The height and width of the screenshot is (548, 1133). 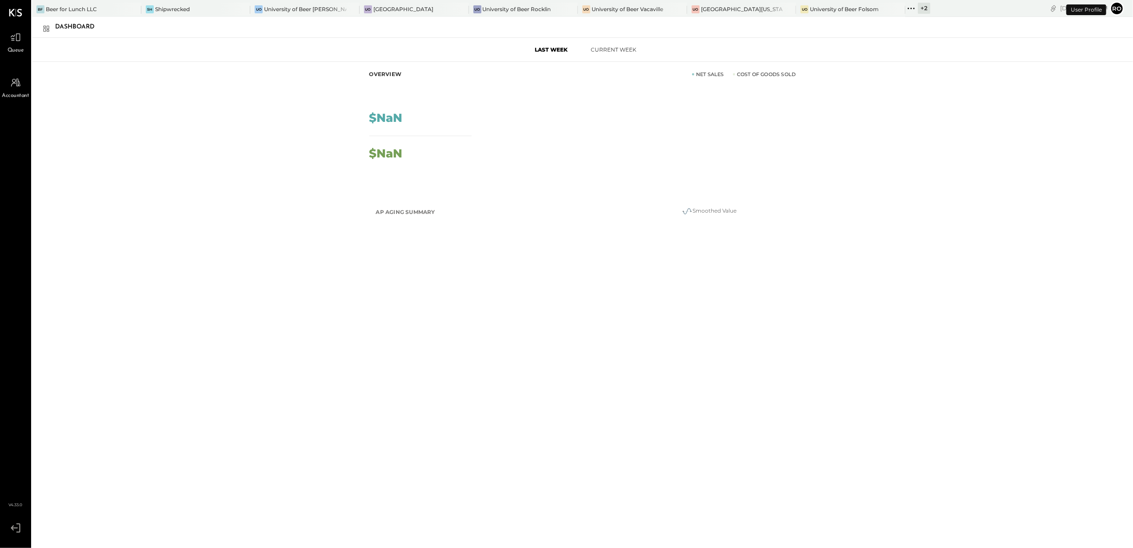 What do you see at coordinates (614, 49) in the screenshot?
I see `button: Current Week` at bounding box center [614, 49].